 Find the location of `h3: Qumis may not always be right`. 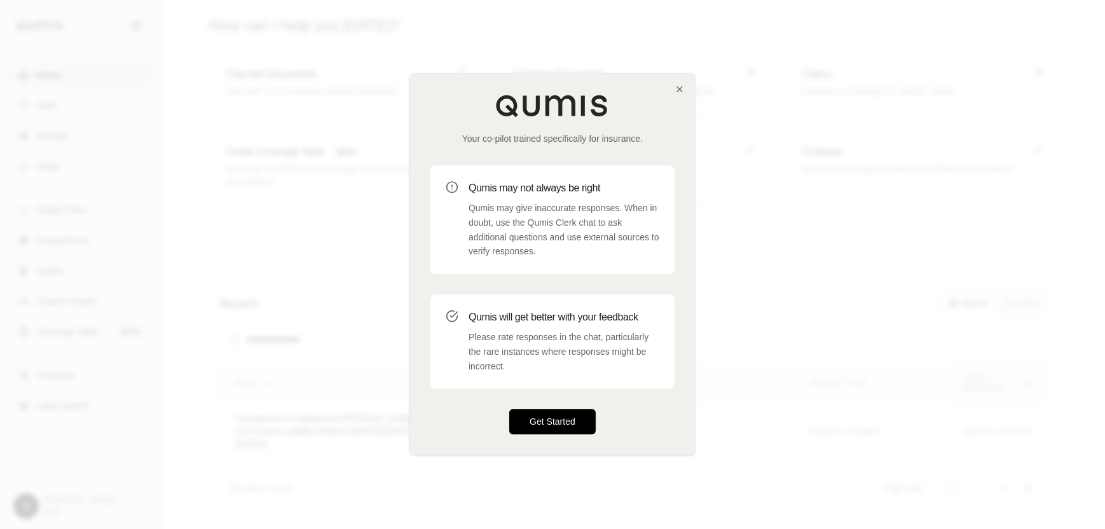

h3: Qumis may not always be right is located at coordinates (564, 188).